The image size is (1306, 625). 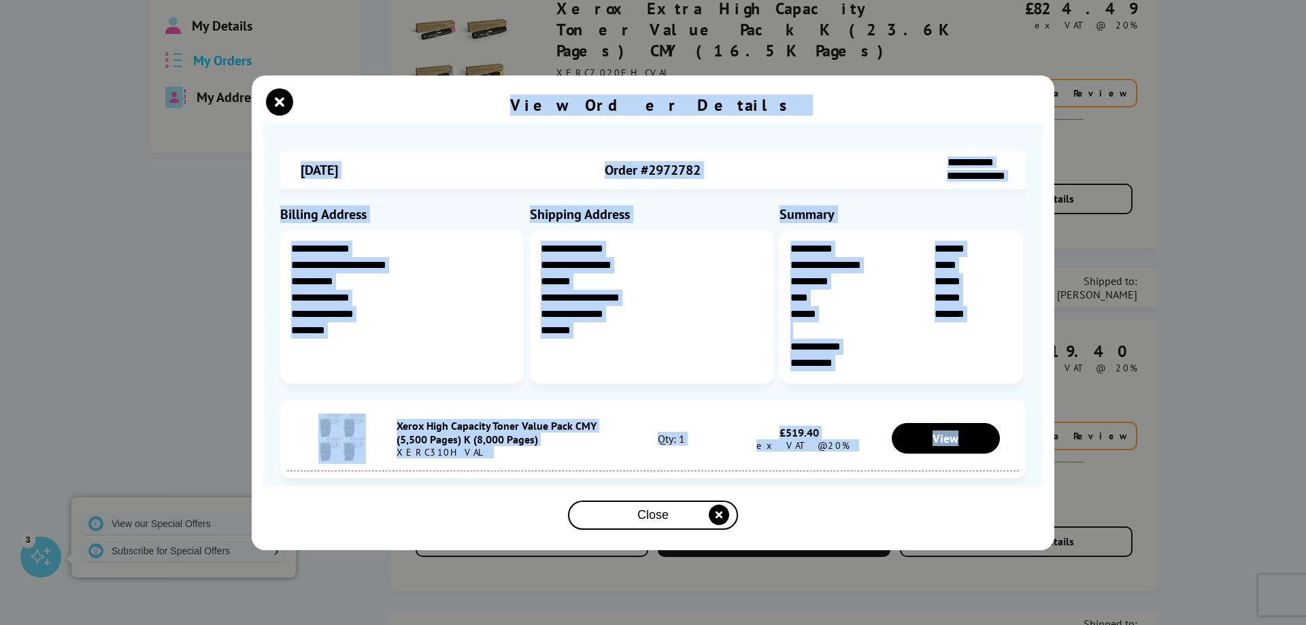 What do you see at coordinates (342, 437) in the screenshot?
I see `img: Xerox High Capacity Toner Value Pack CMY (5,500 Pages) K (8,000 Pages)` at bounding box center [342, 437].